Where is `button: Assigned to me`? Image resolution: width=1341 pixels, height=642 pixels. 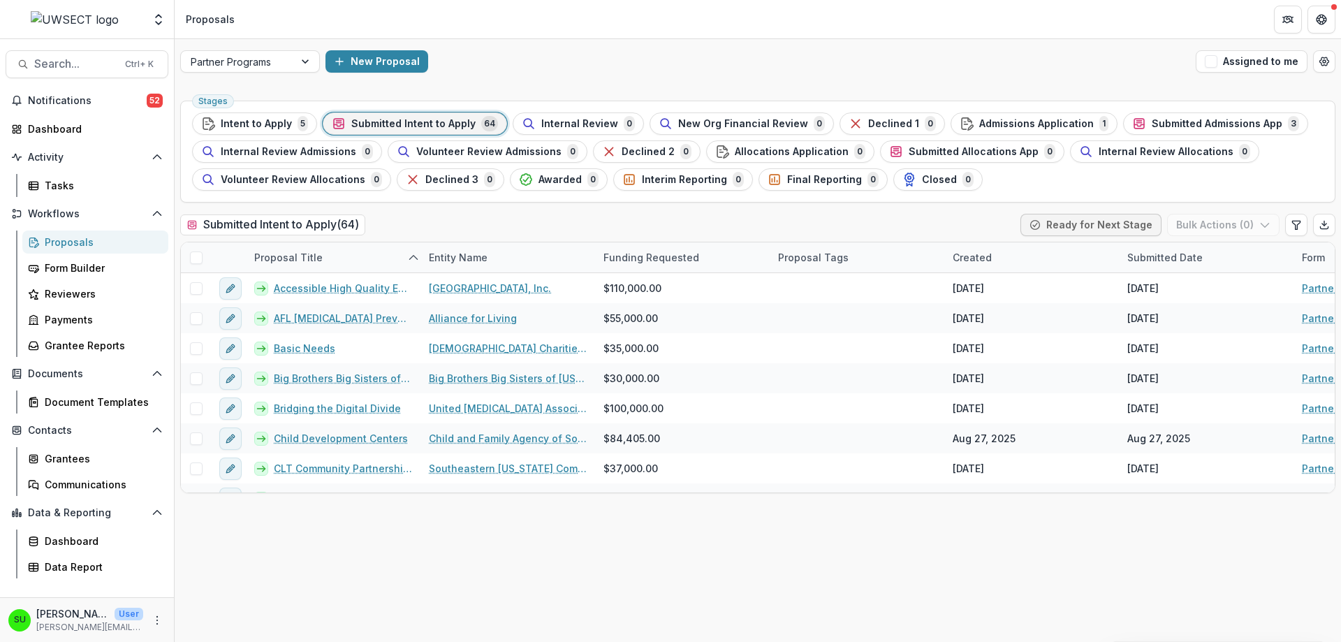
button: Assigned to me is located at coordinates (1252, 61).